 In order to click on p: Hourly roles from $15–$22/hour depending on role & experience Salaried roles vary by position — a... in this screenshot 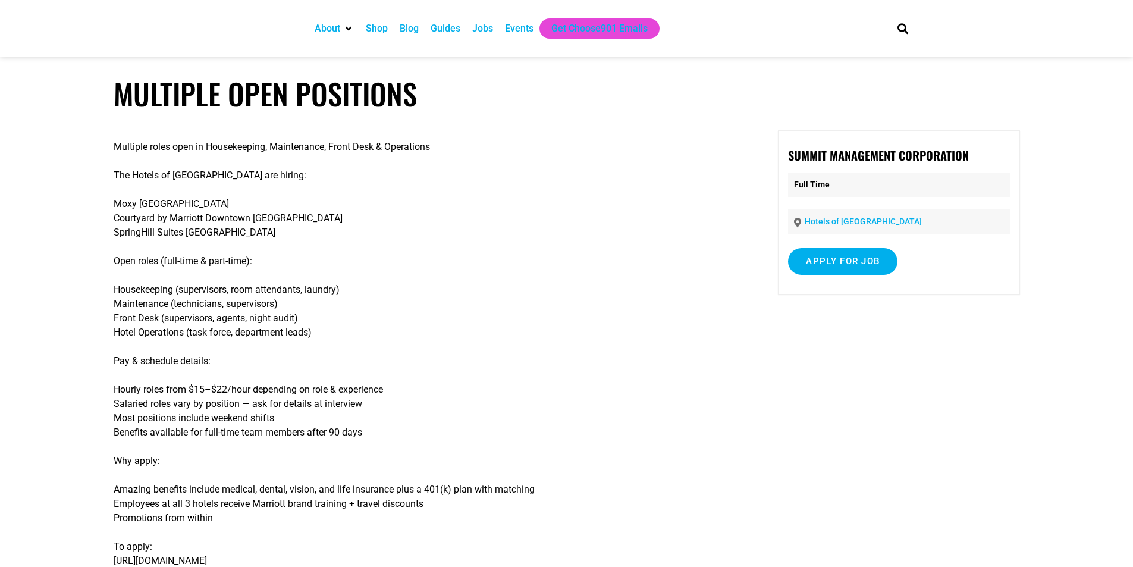, I will do `click(423, 411)`.